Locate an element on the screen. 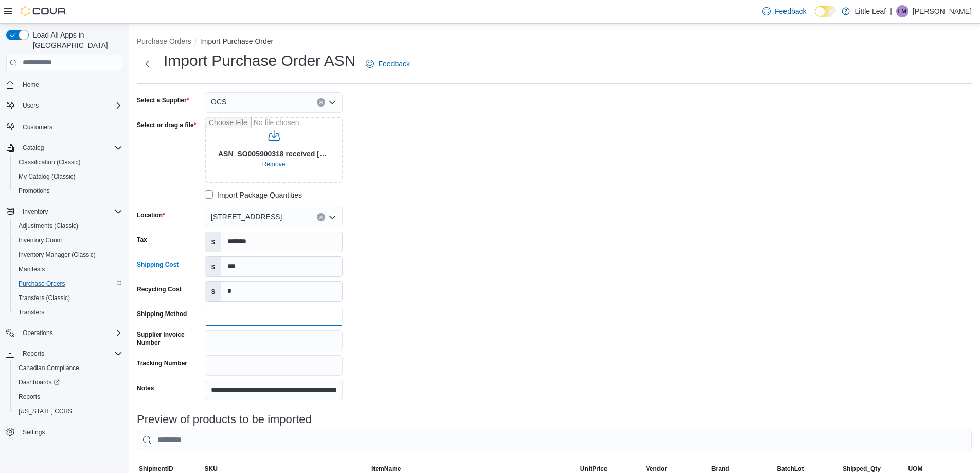  button: Operations is located at coordinates (64, 333).